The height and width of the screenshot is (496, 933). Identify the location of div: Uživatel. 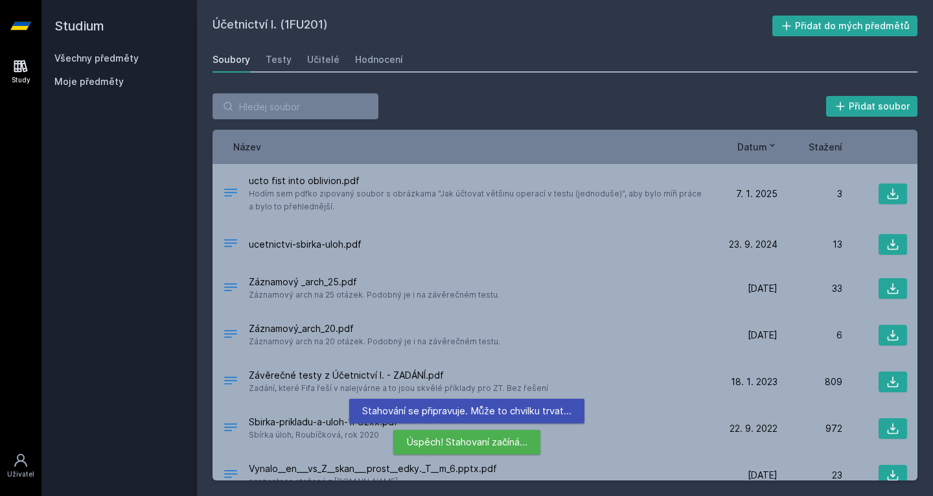
(21, 473).